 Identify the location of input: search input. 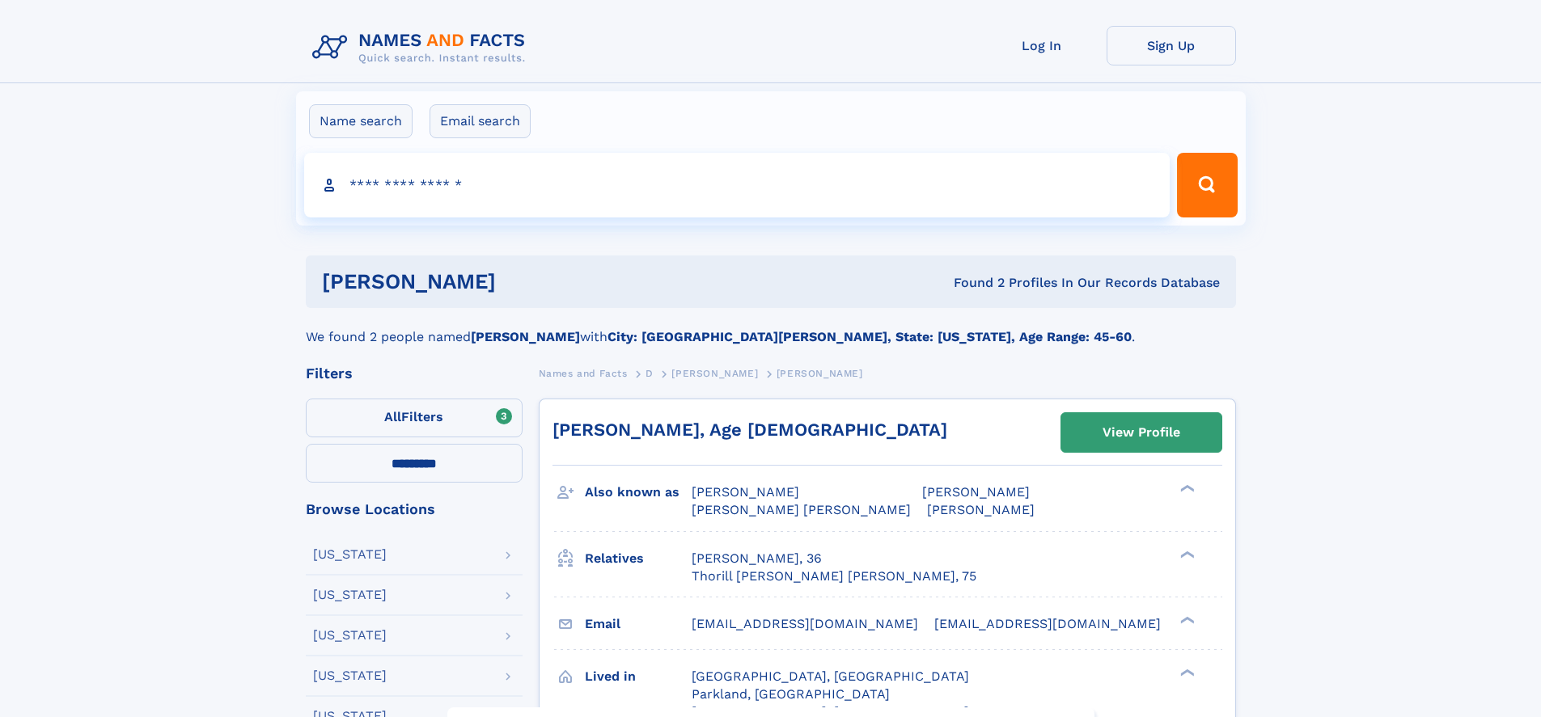
(737, 185).